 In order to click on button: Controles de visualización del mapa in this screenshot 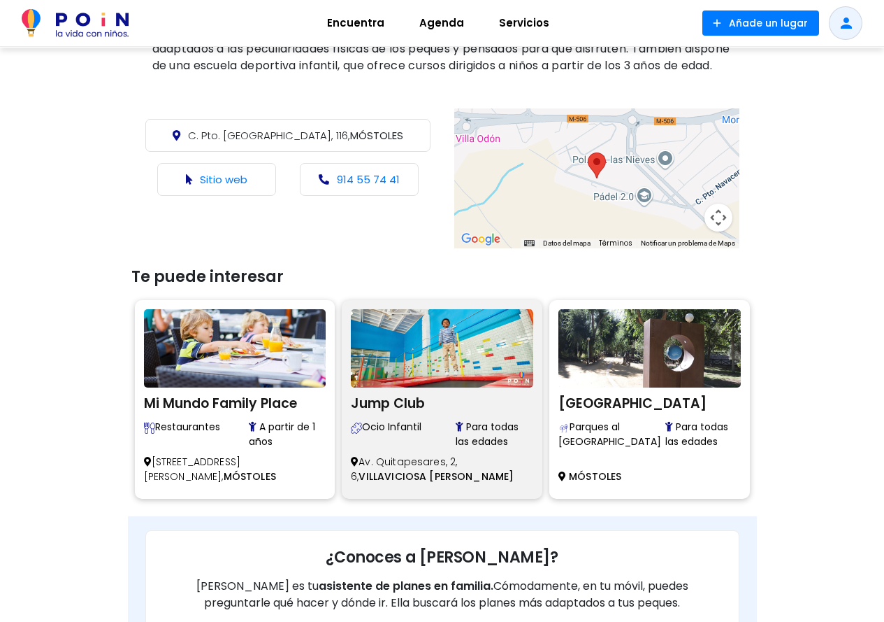, I will do `click(719, 217)`.